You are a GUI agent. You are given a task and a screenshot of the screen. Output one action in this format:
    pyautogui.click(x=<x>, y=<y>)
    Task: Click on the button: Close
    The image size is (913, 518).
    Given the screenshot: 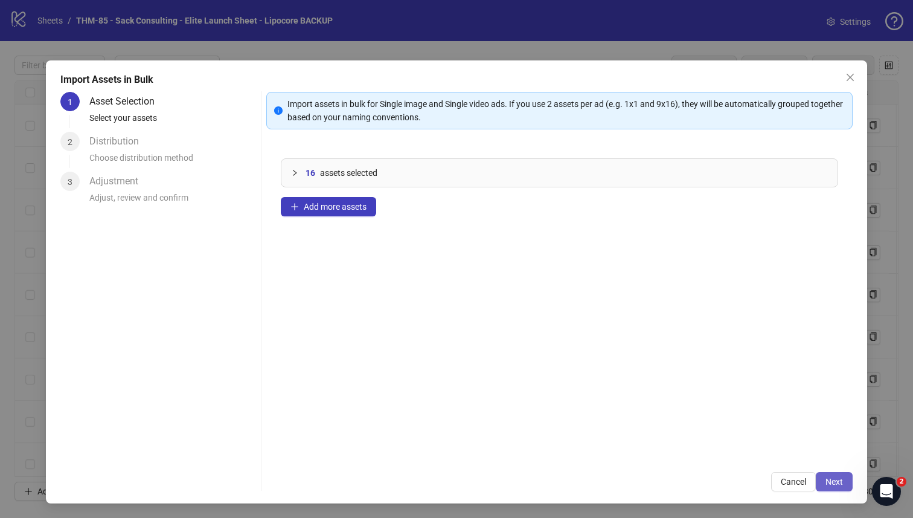 What is the action you would take?
    pyautogui.click(x=850, y=77)
    